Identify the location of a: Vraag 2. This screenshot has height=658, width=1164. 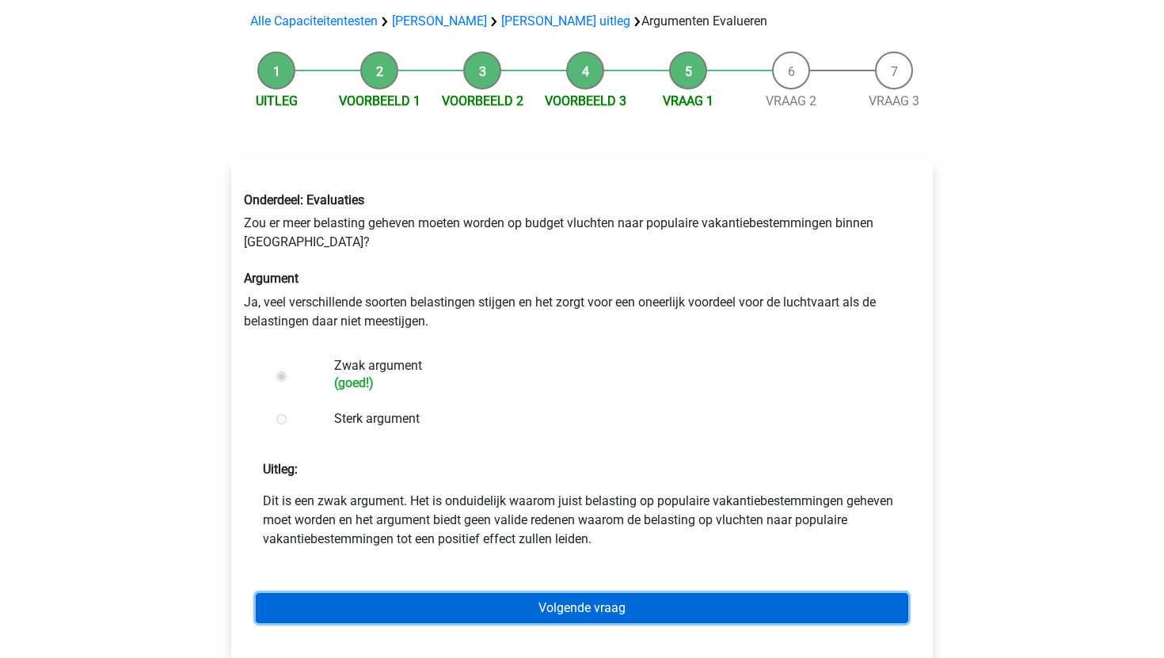
(791, 101).